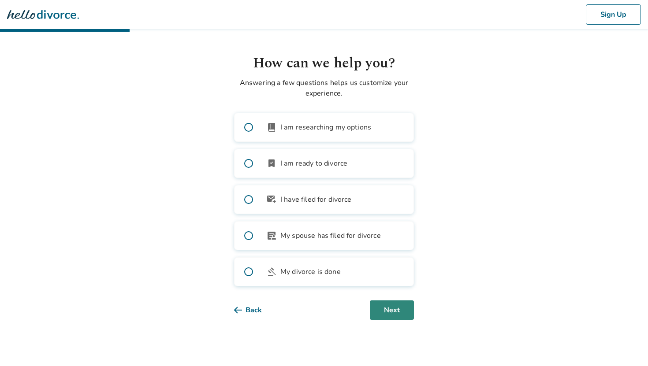 The image size is (648, 366). What do you see at coordinates (324, 88) in the screenshot?
I see `p: Answering a few questions helps us customize your experience.` at bounding box center [324, 88].